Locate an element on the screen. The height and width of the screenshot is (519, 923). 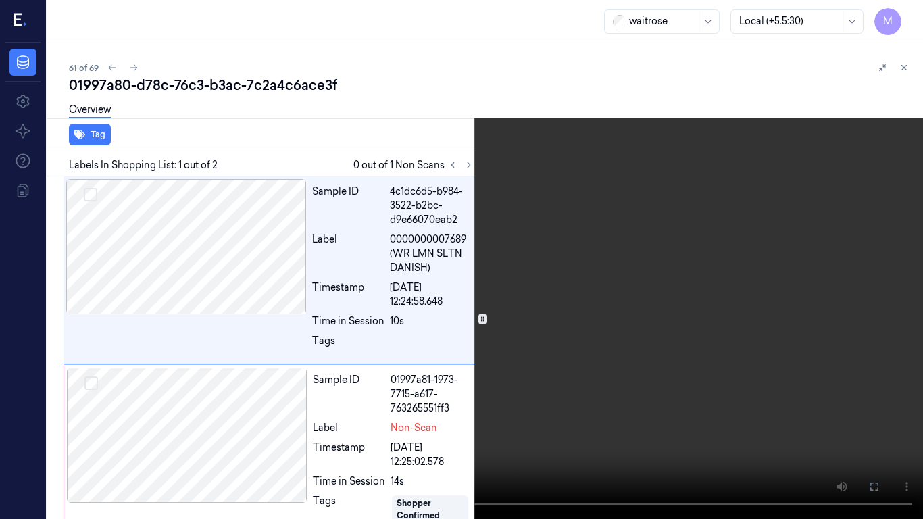
span: Labels In Shopping List: 1 out of 2 is located at coordinates (143, 165).